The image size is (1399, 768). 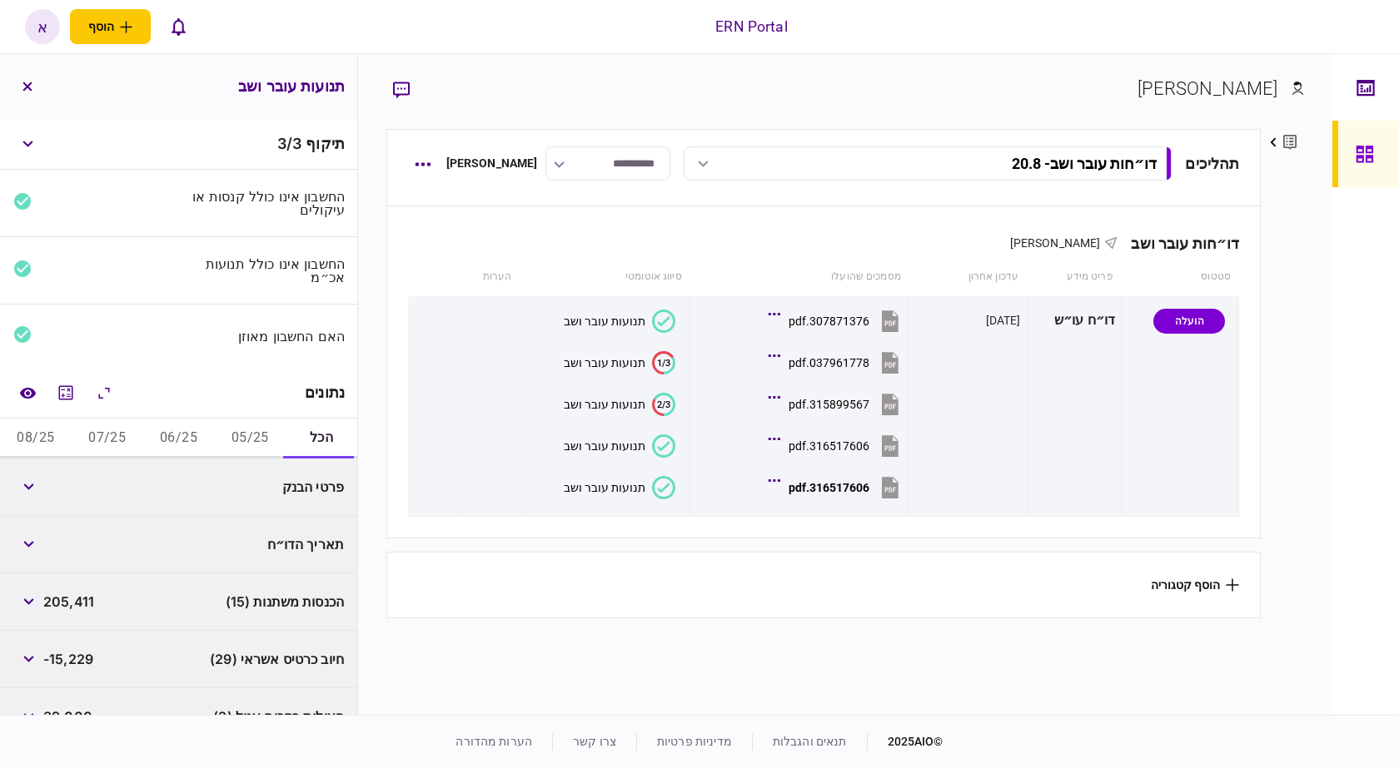 What do you see at coordinates (250, 439) in the screenshot?
I see `button: 05/25` at bounding box center [250, 439].